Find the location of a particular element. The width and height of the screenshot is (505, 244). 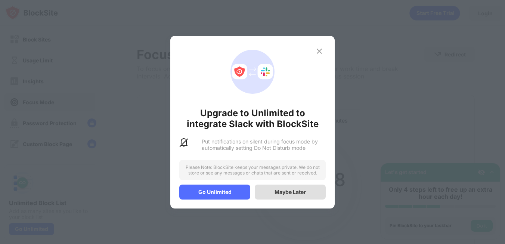

img: x-button.svg is located at coordinates (319, 51).